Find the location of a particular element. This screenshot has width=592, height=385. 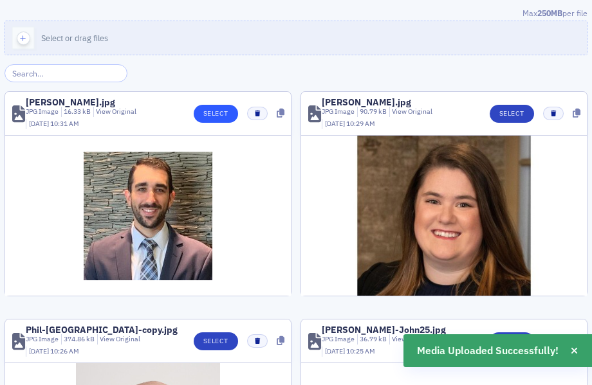

input: Search… is located at coordinates (66, 73).